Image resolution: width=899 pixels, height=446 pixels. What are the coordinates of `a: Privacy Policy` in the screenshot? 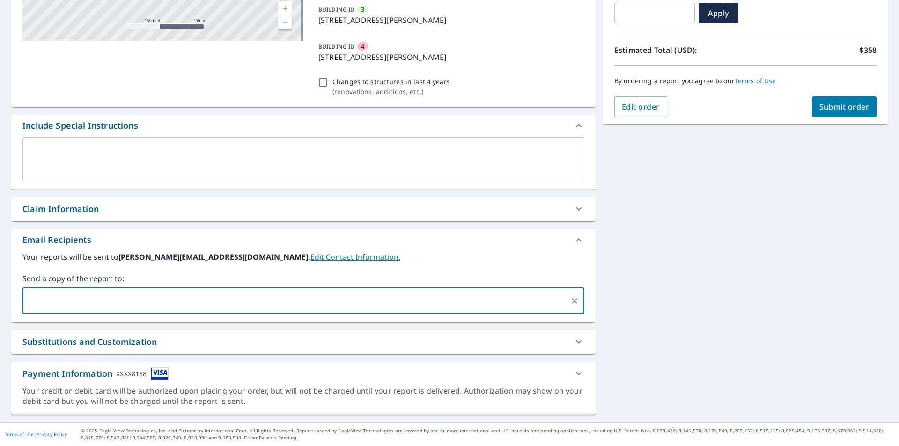 It's located at (51, 434).